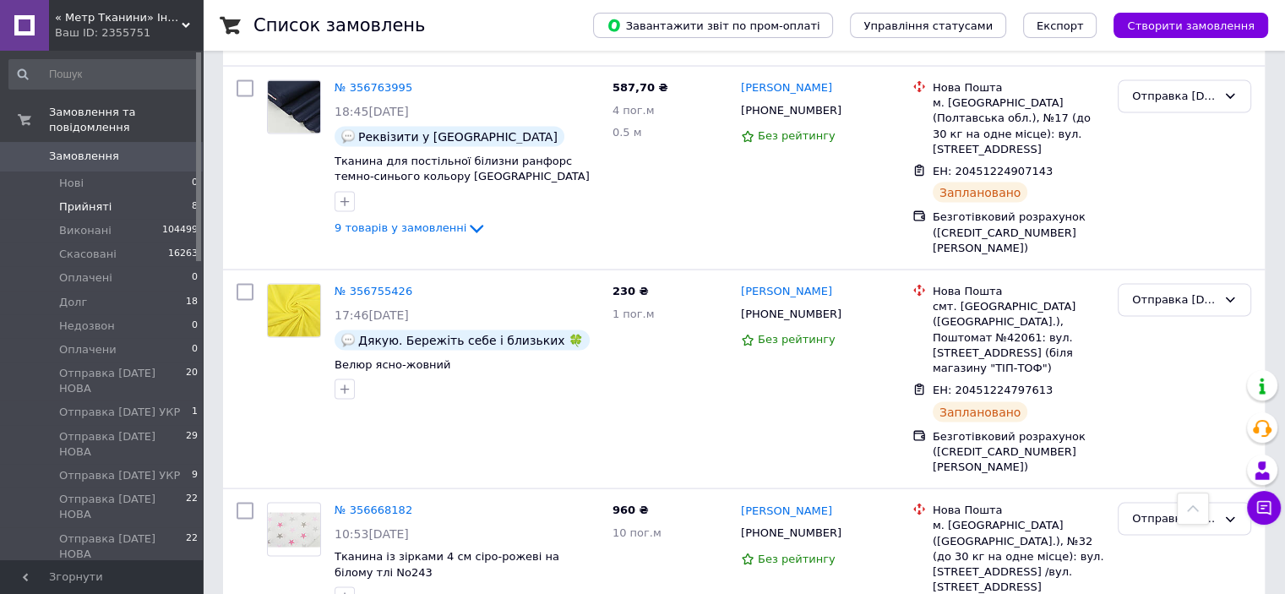  I want to click on span: Виконані, so click(85, 231).